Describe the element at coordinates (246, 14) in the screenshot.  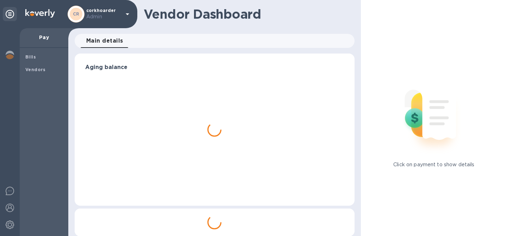
I see `h1: Vendor Dashboard` at that location.